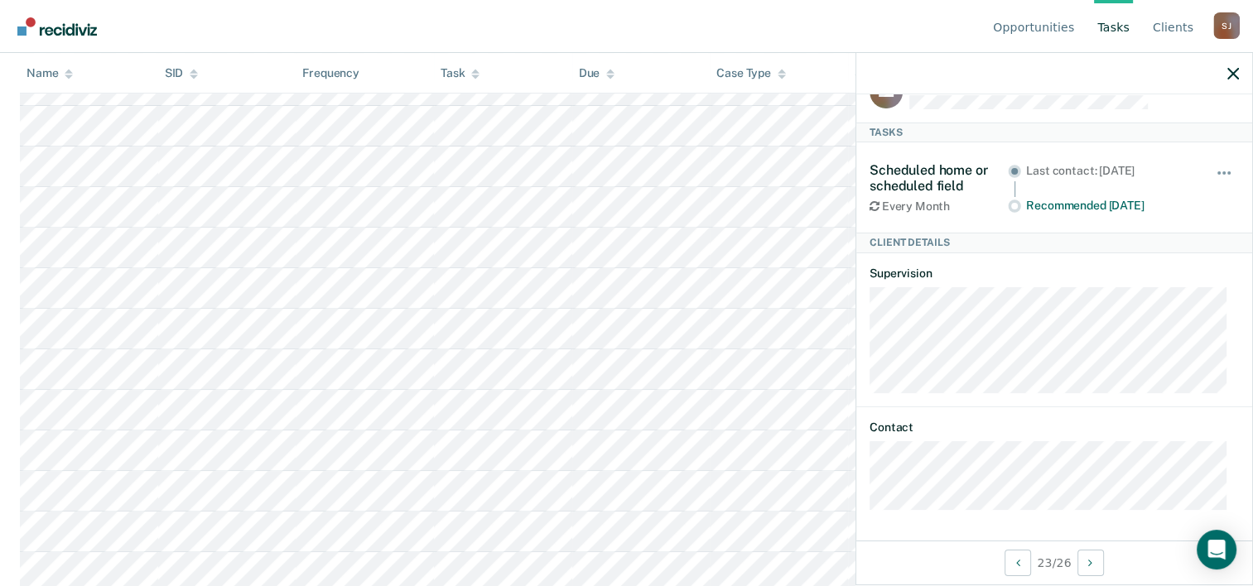 This screenshot has width=1253, height=586. What do you see at coordinates (1054, 243) in the screenshot?
I see `div: Client Details` at bounding box center [1054, 243].